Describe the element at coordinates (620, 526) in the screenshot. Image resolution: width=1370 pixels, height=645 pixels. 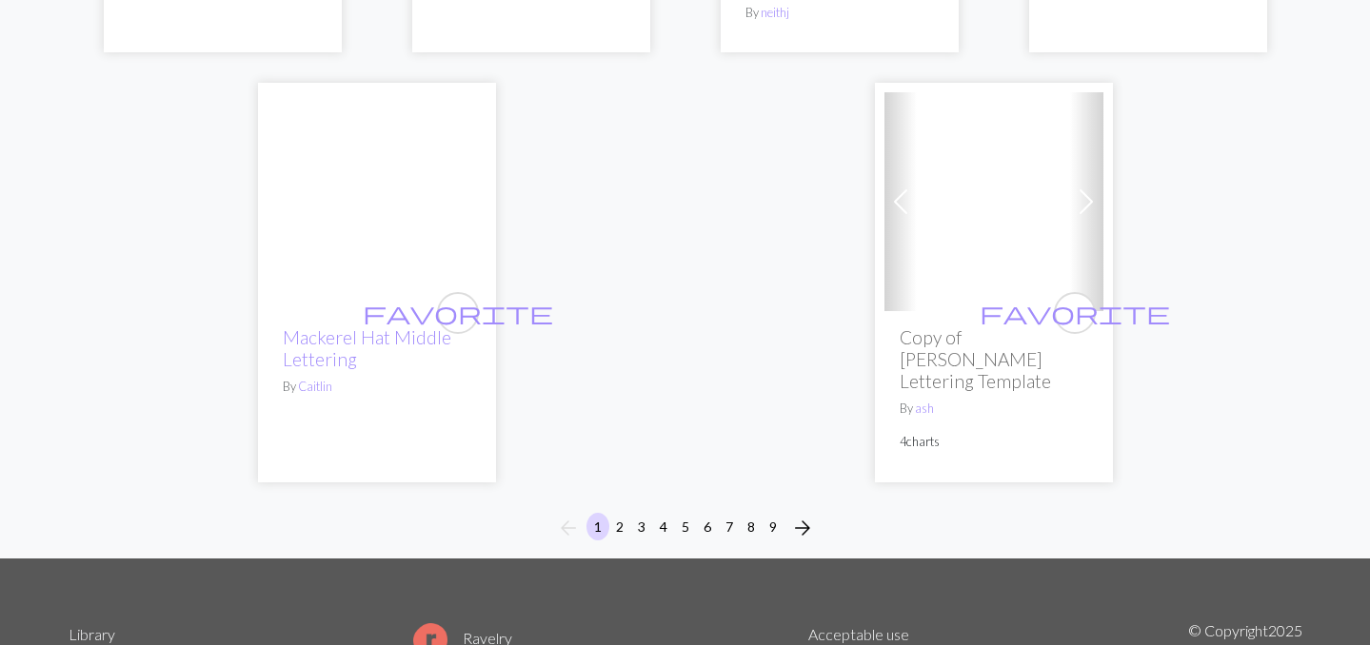
I see `button: 2` at that location.